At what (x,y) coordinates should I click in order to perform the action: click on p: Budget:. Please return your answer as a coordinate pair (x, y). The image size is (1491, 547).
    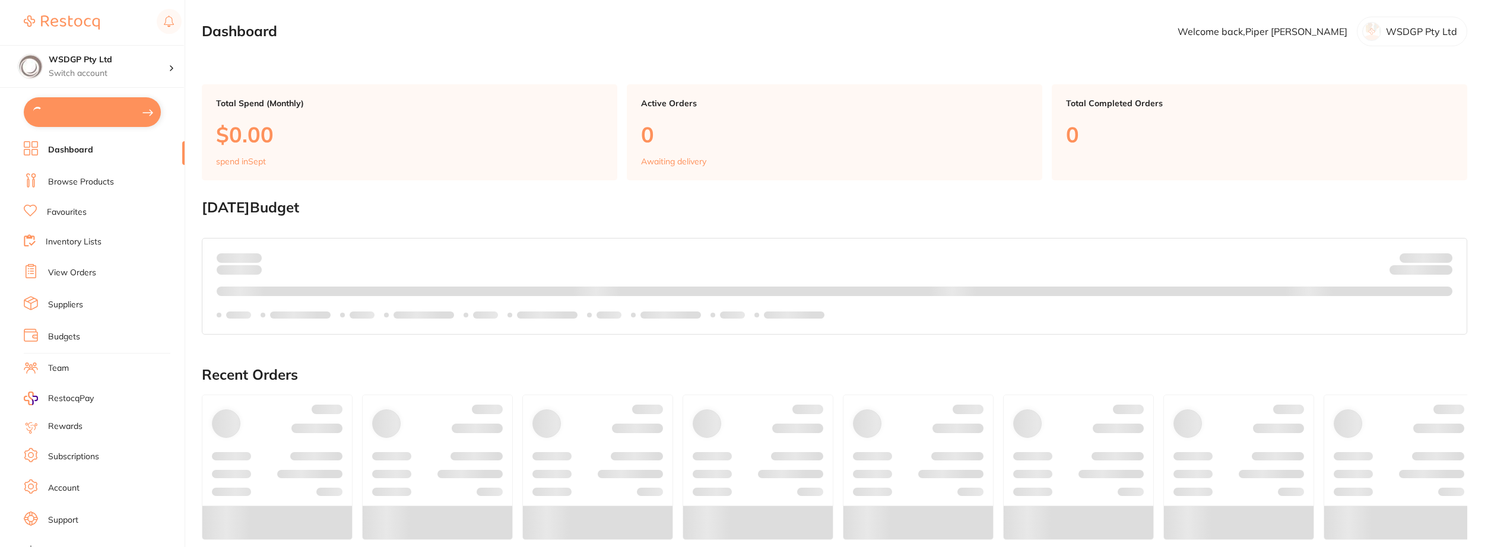
    Looking at the image, I should click on (1426, 258).